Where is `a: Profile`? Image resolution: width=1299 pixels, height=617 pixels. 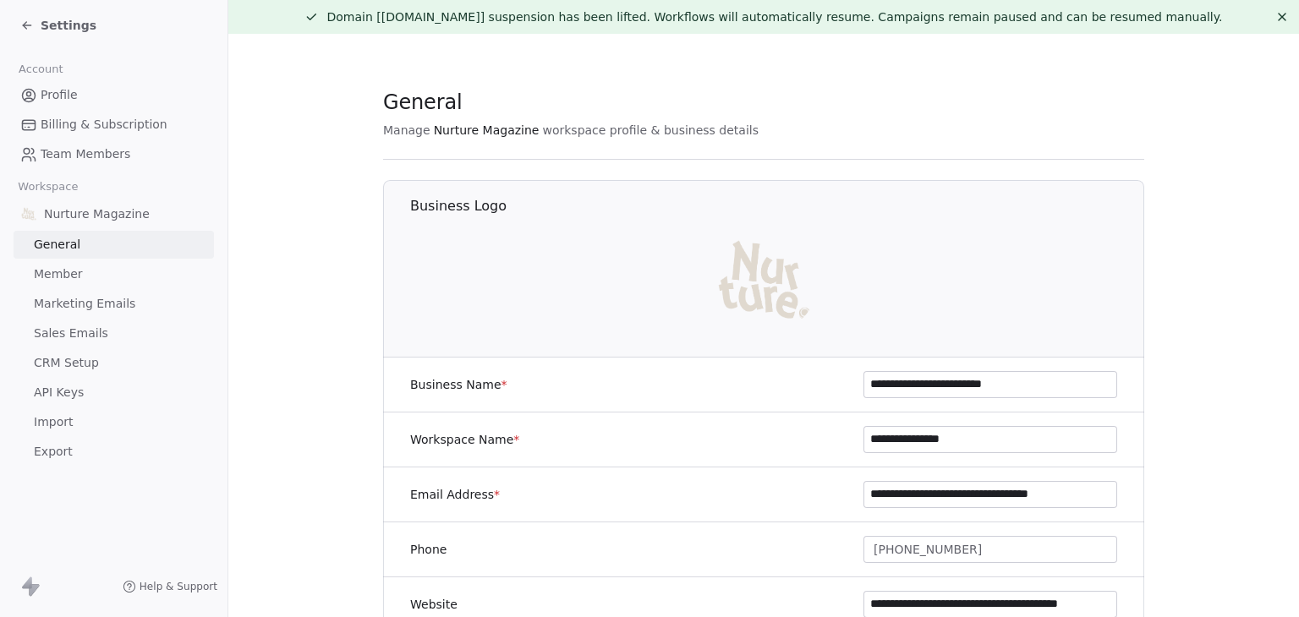 a: Profile is located at coordinates (113, 95).